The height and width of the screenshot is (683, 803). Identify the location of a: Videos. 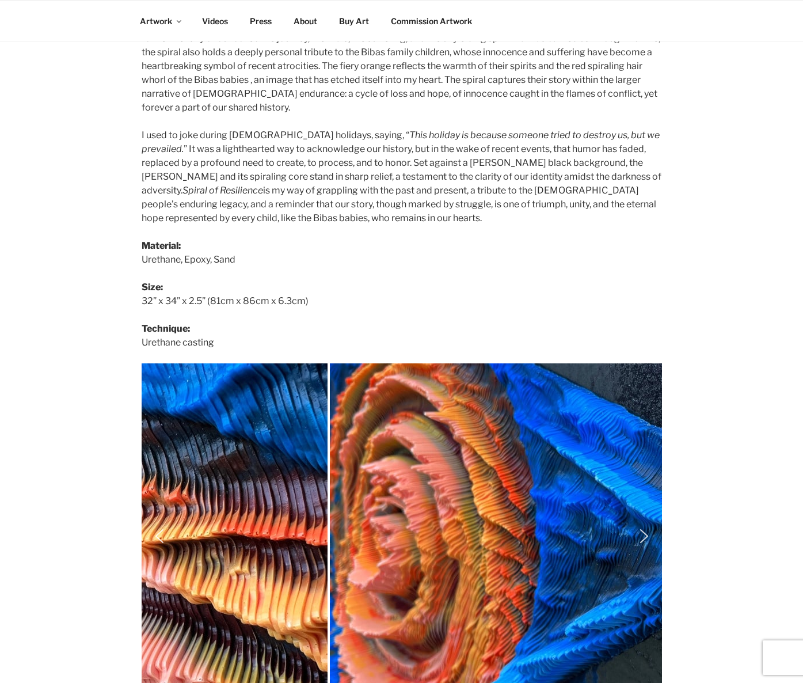
(215, 21).